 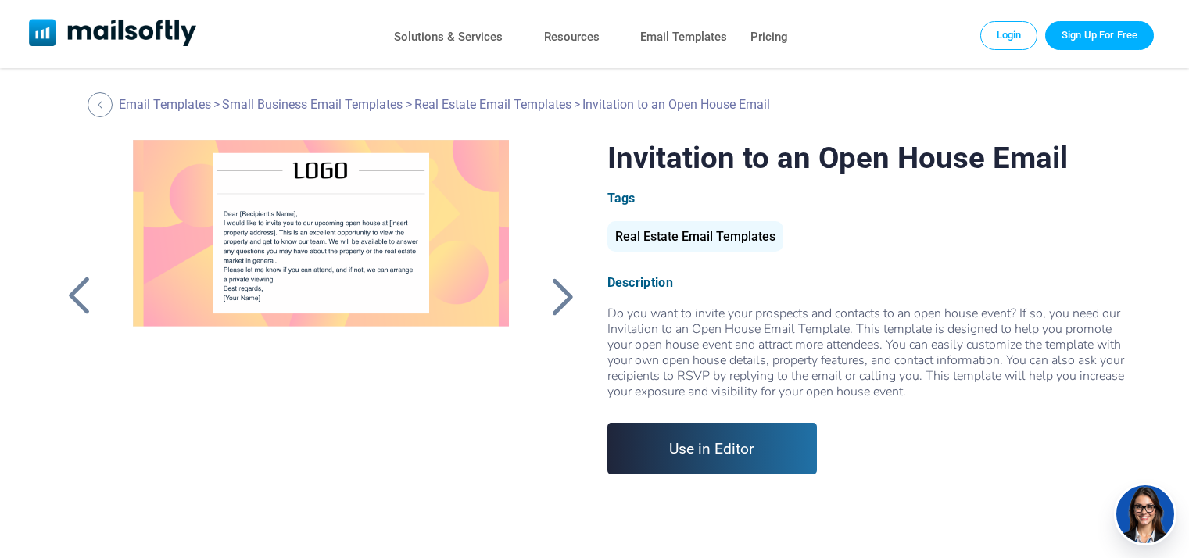 What do you see at coordinates (695, 236) in the screenshot?
I see `div: Real Estate Email Templates` at bounding box center [695, 236].